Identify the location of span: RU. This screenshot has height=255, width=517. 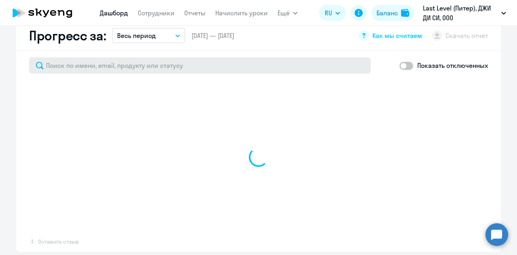
(329, 13).